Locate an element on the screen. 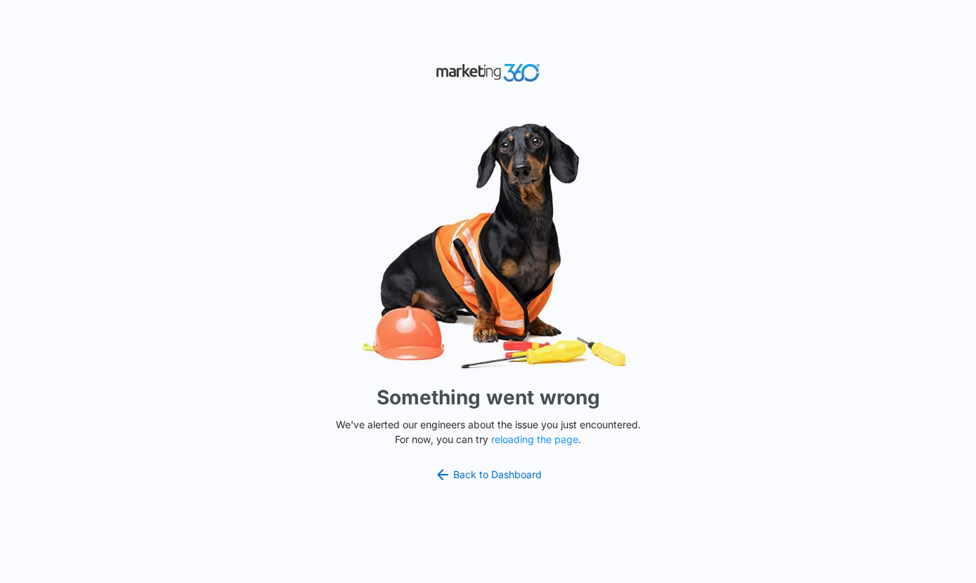 The image size is (976, 583). a: Back to Dashboard is located at coordinates (489, 474).